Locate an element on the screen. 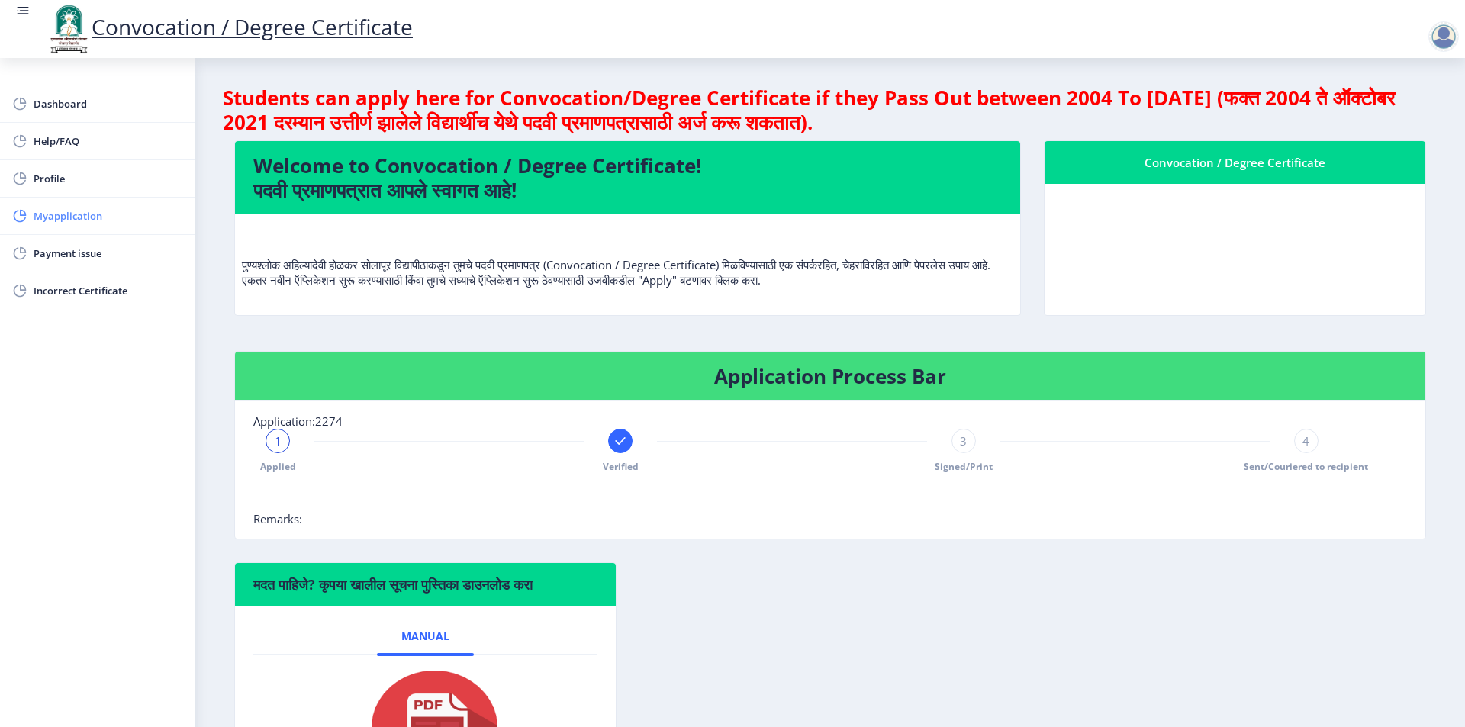  span: Signed/Print is located at coordinates (964, 466).